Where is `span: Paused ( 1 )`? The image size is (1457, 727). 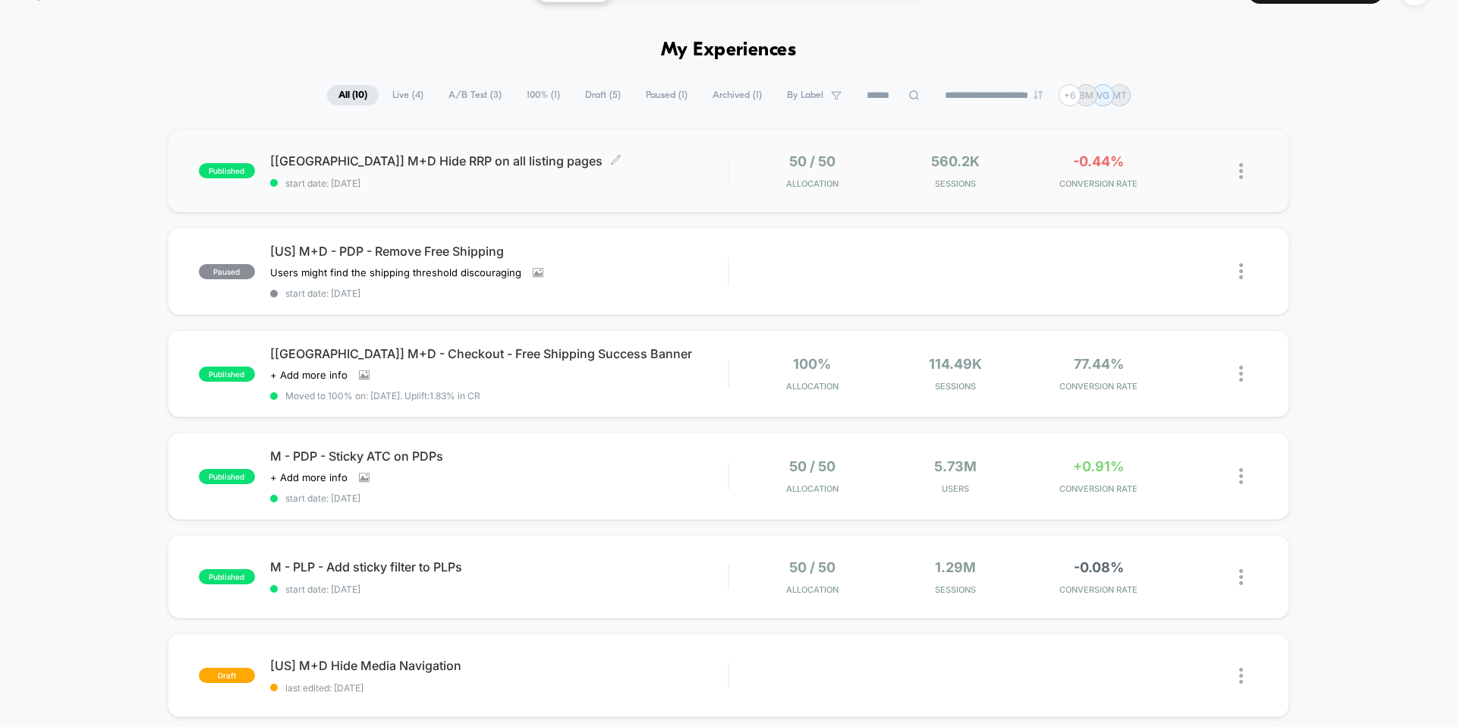 span: Paused ( 1 ) is located at coordinates (666, 95).